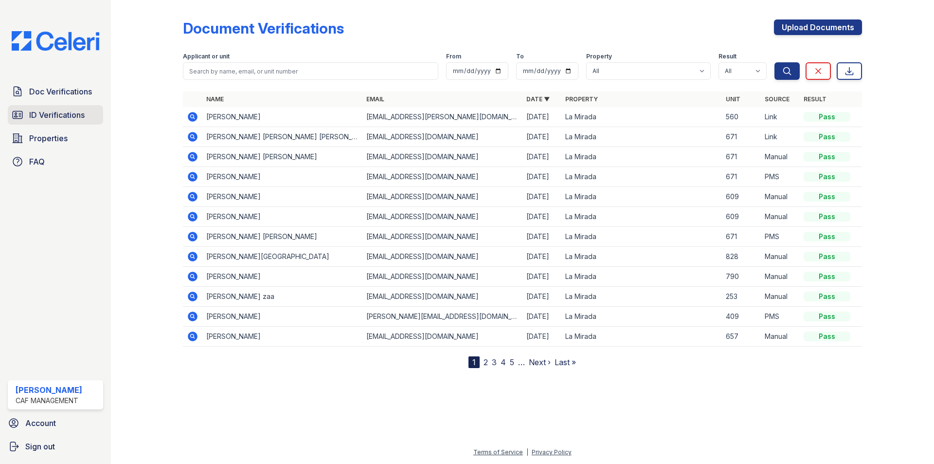  Describe the element at coordinates (40, 446) in the screenshot. I see `span: Sign out` at that location.